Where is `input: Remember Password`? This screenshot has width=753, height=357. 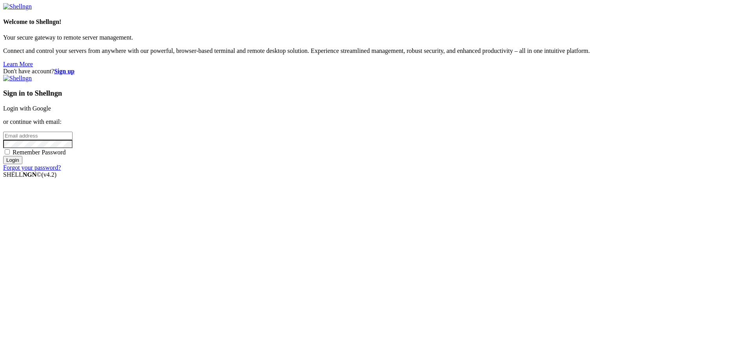
input: Remember Password is located at coordinates (7, 152).